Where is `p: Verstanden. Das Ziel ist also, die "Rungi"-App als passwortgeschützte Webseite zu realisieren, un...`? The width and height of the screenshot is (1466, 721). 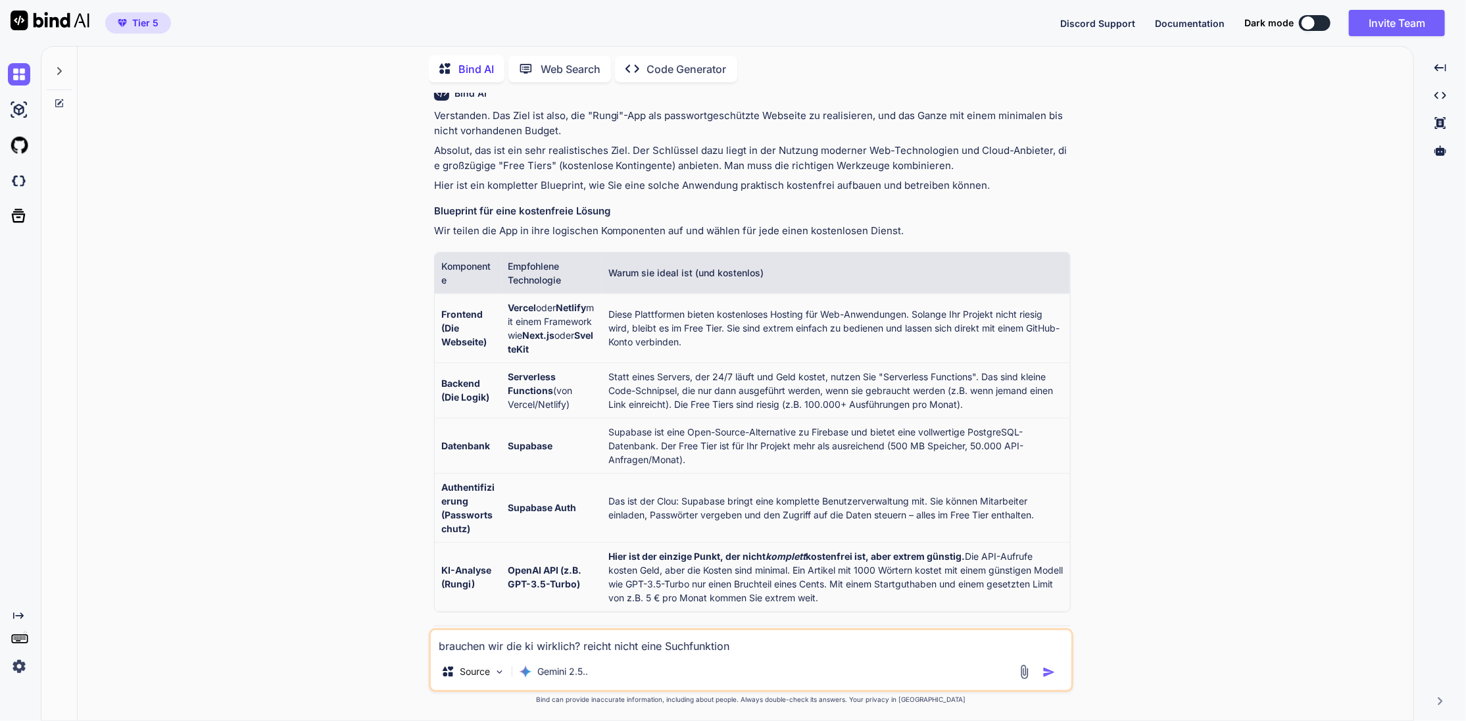 p: Verstanden. Das Ziel ist also, die "Rungi"-App als passwortgeschützte Webseite zu realisieren, un... is located at coordinates (752, 123).